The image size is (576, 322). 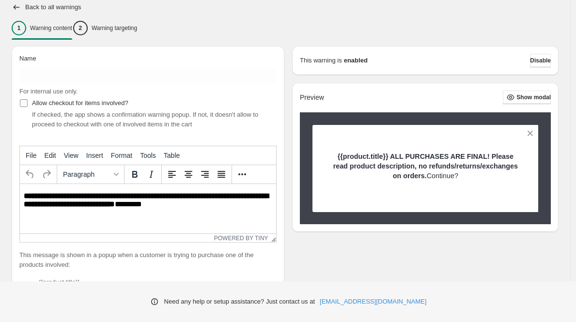 What do you see at coordinates (48, 91) in the screenshot?
I see `span: For internal use only.` at bounding box center [48, 91].